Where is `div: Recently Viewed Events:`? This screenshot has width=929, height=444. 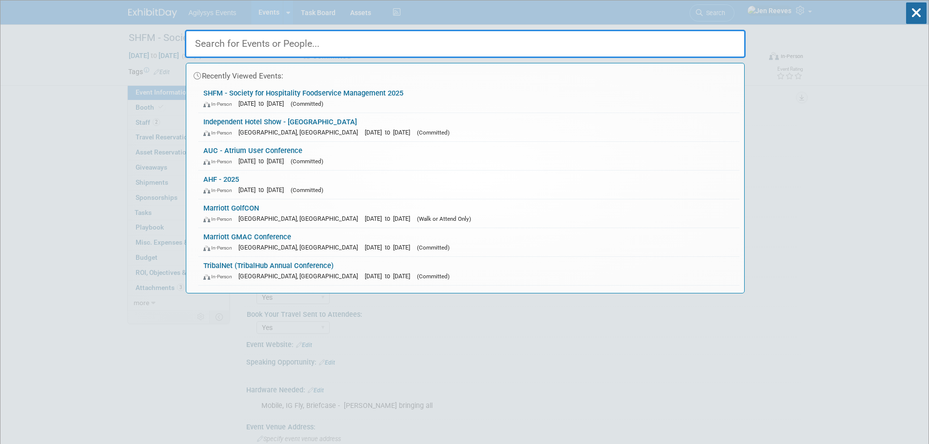 div: Recently Viewed Events: is located at coordinates (465, 74).